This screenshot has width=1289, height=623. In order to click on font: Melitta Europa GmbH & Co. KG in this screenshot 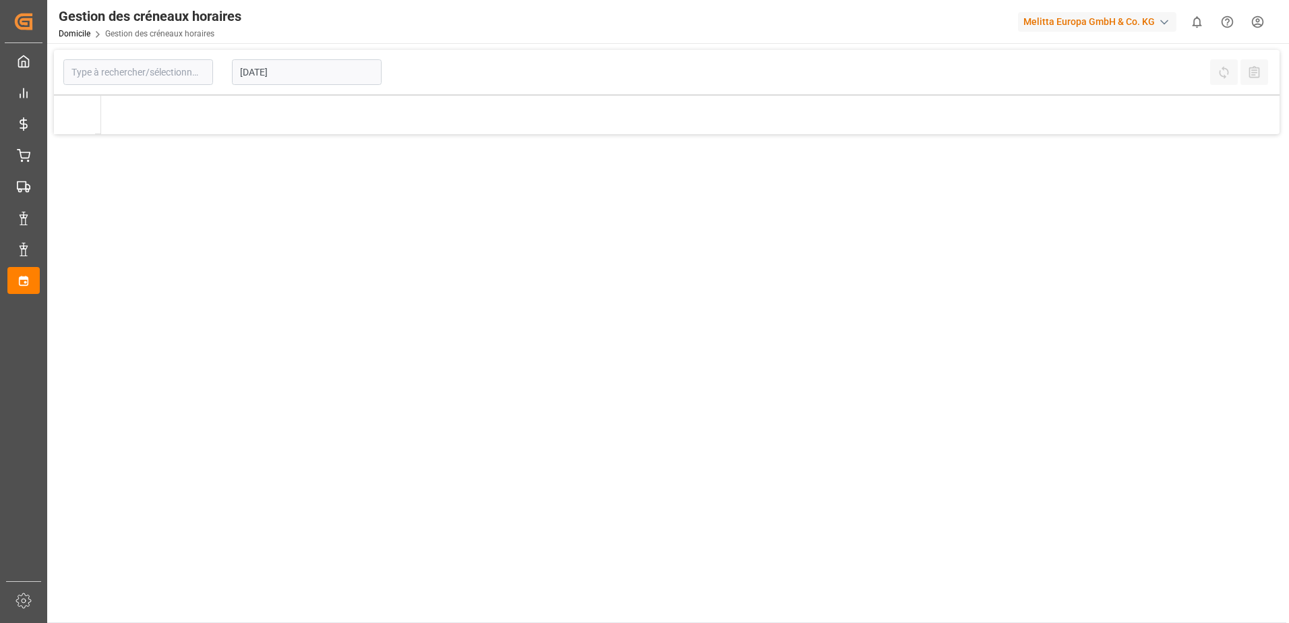, I will do `click(1089, 22)`.